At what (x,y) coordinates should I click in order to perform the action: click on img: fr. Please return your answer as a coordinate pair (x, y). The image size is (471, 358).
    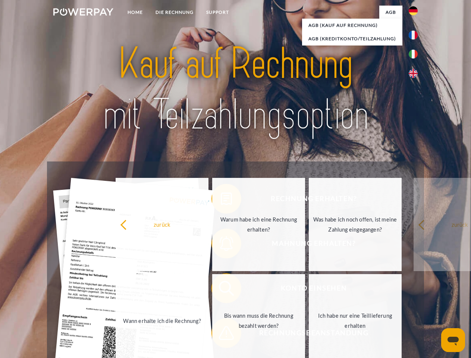
    Looking at the image, I should click on (413, 35).